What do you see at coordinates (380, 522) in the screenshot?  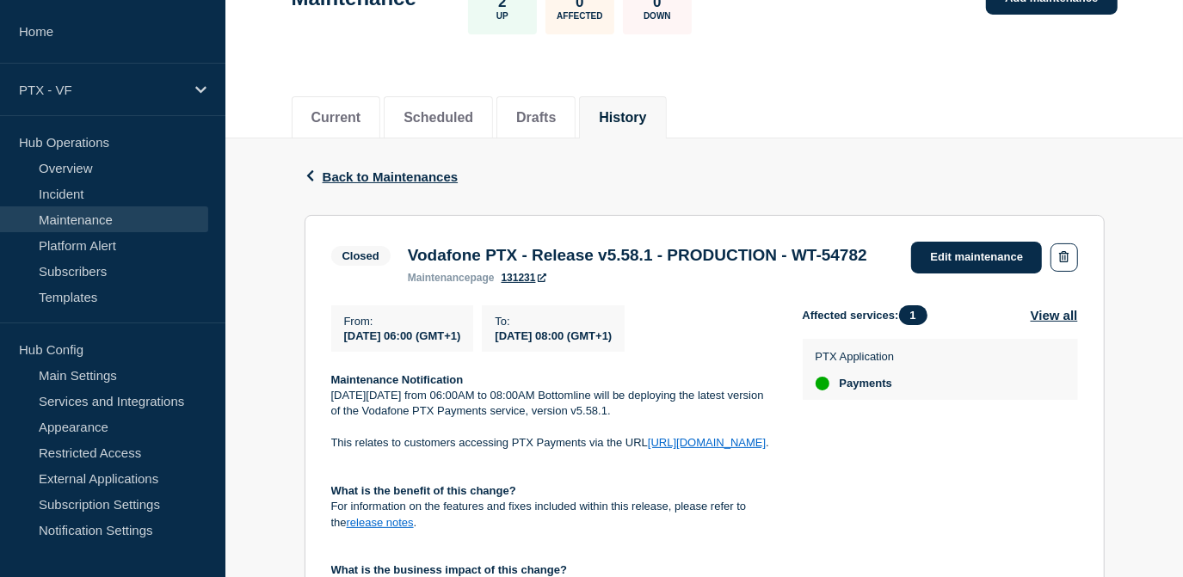 I see `a: release notes` at bounding box center [380, 522].